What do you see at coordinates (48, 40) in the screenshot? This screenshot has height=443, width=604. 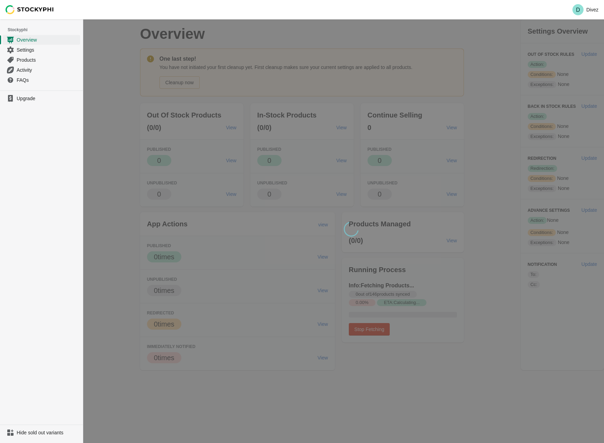 I see `span: Overview` at bounding box center [48, 40].